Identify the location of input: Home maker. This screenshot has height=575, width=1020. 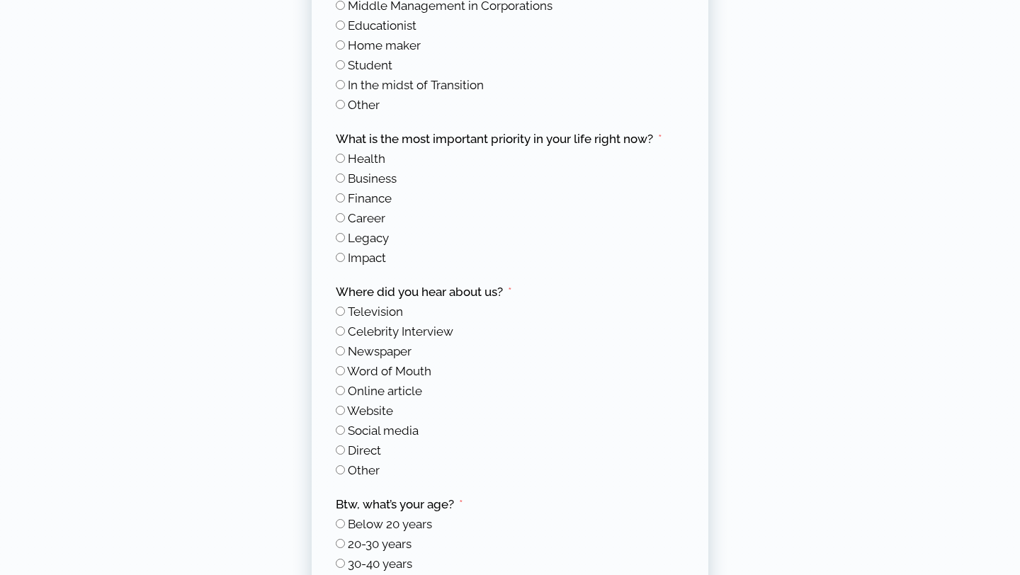
(340, 45).